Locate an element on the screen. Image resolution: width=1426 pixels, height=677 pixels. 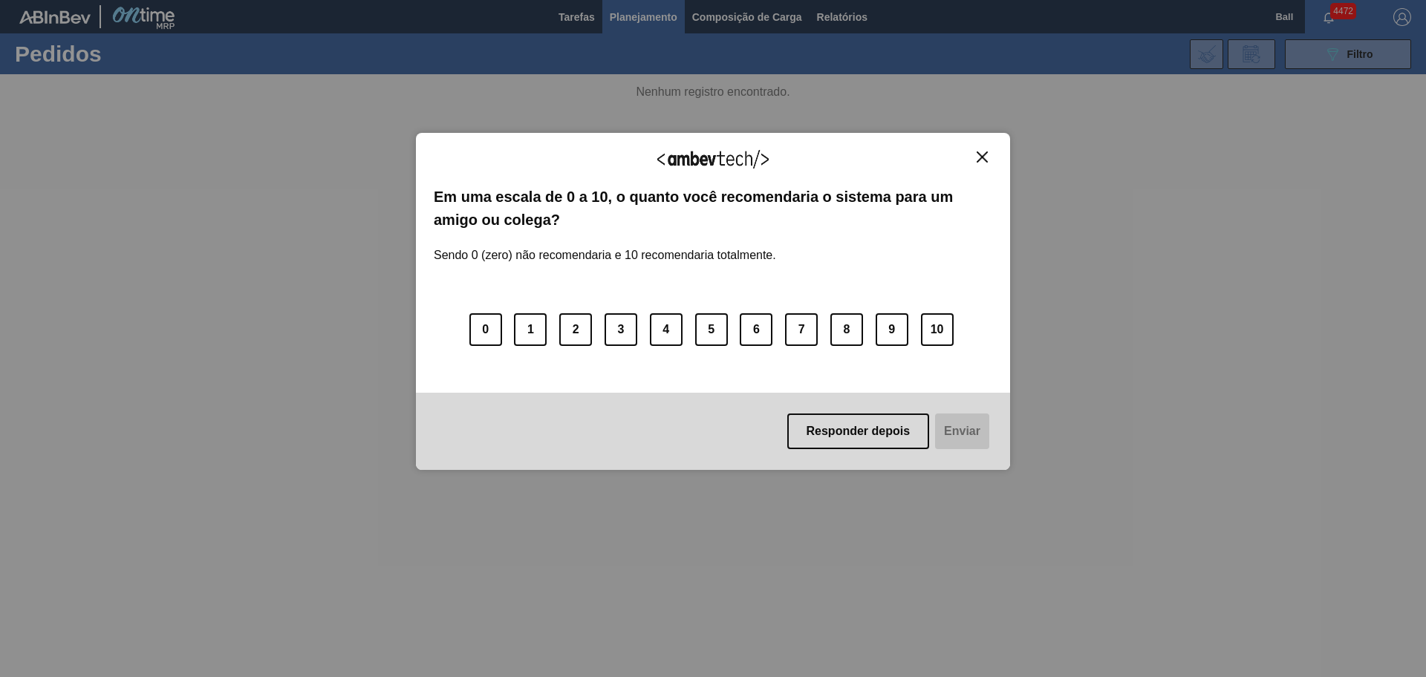
button: 5 is located at coordinates (711, 330).